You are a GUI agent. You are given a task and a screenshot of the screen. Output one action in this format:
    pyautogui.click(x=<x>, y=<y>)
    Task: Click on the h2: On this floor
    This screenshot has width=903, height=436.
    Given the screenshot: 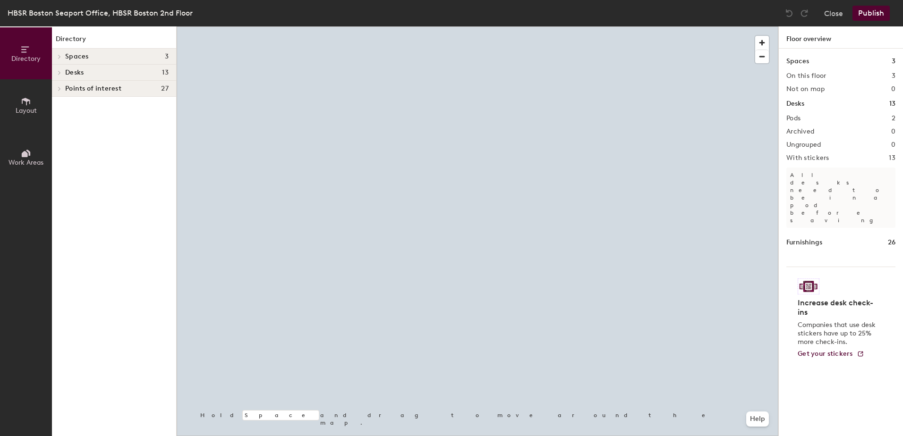 What is the action you would take?
    pyautogui.click(x=806, y=76)
    